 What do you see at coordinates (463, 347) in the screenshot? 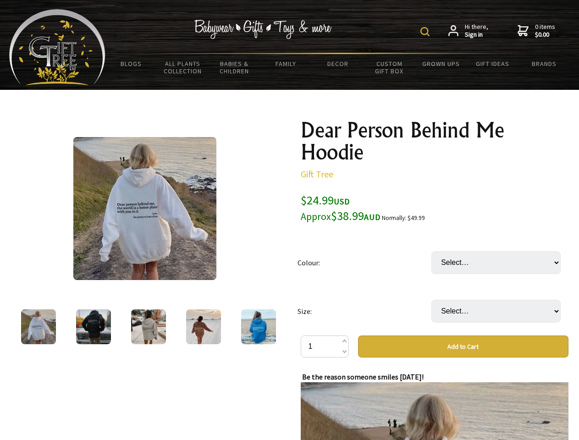
I see `button: Add to Cart` at bounding box center [463, 347].